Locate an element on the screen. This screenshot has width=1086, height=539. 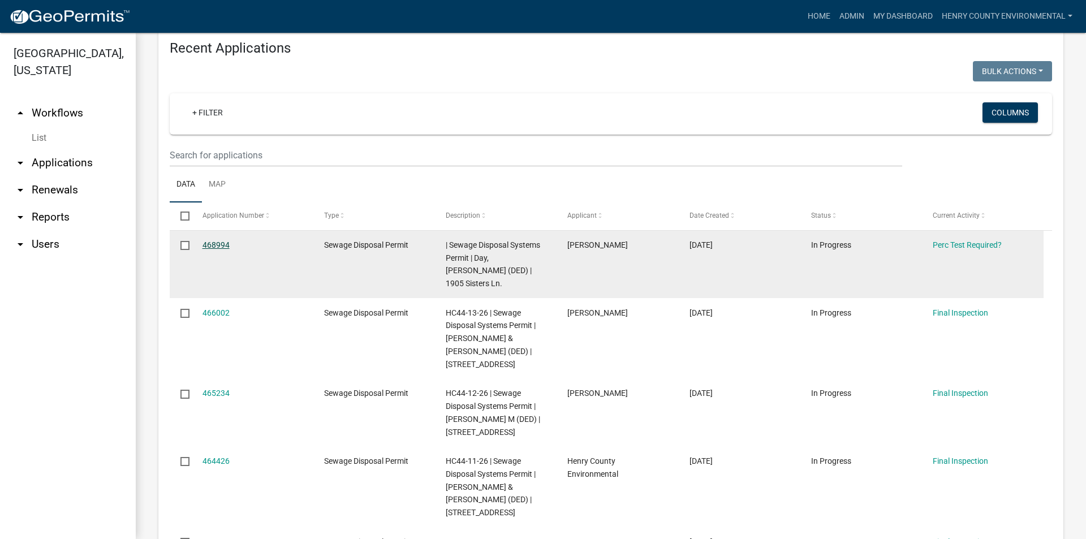
datatable-header-cell: Current Activity is located at coordinates (982, 216).